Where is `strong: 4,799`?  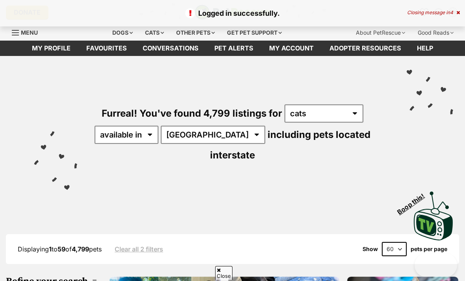 strong: 4,799 is located at coordinates (80, 249).